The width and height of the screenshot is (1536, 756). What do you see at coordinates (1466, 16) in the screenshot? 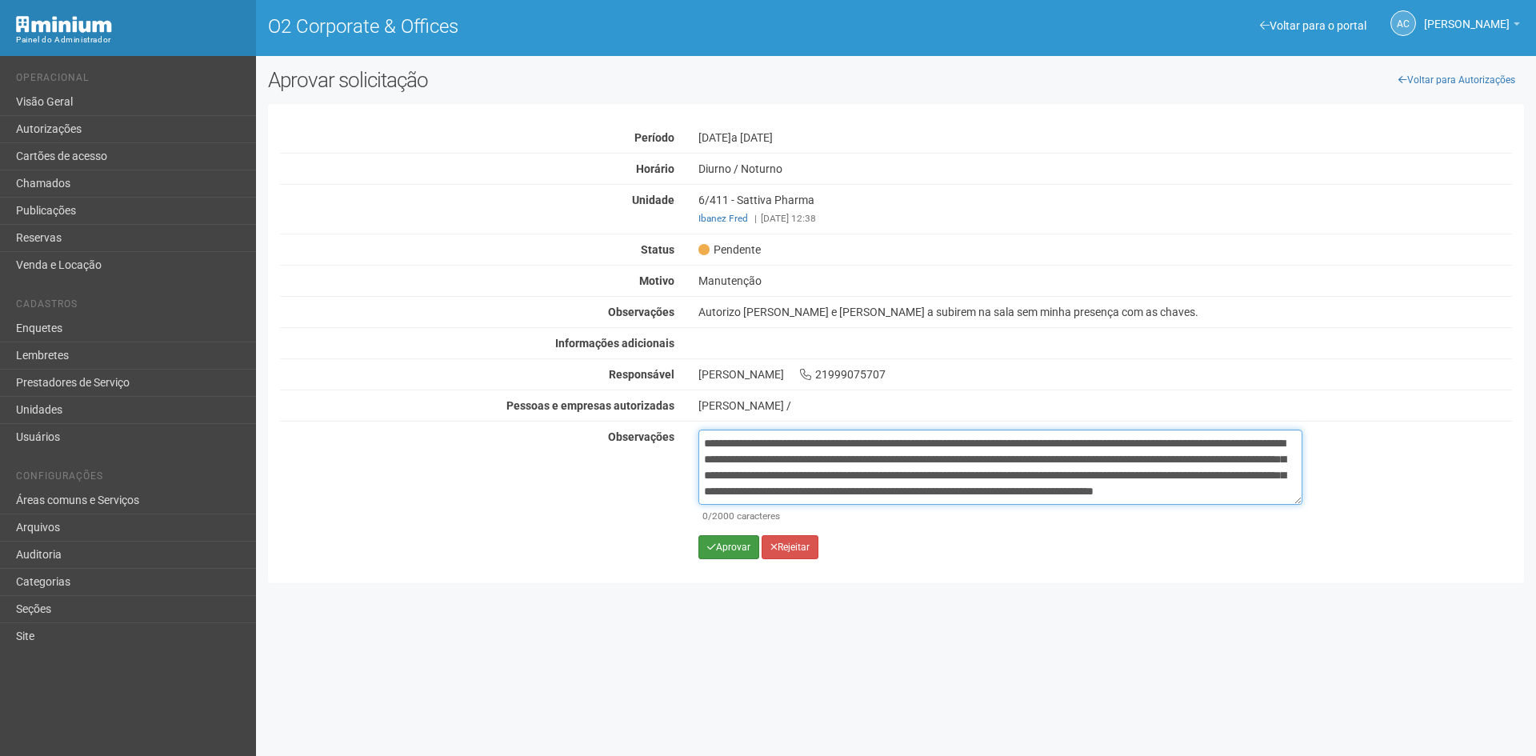
I see `span: Ana Carla de Carvalho Silva` at bounding box center [1466, 16].